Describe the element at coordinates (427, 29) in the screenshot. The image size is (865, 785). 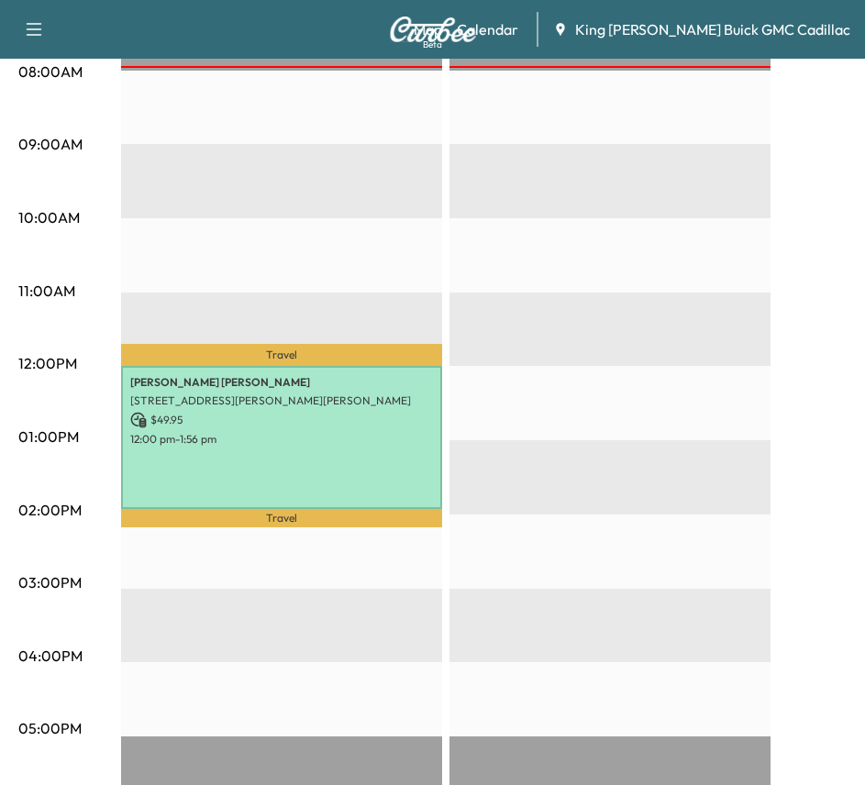
I see `a: MapBeta` at that location.